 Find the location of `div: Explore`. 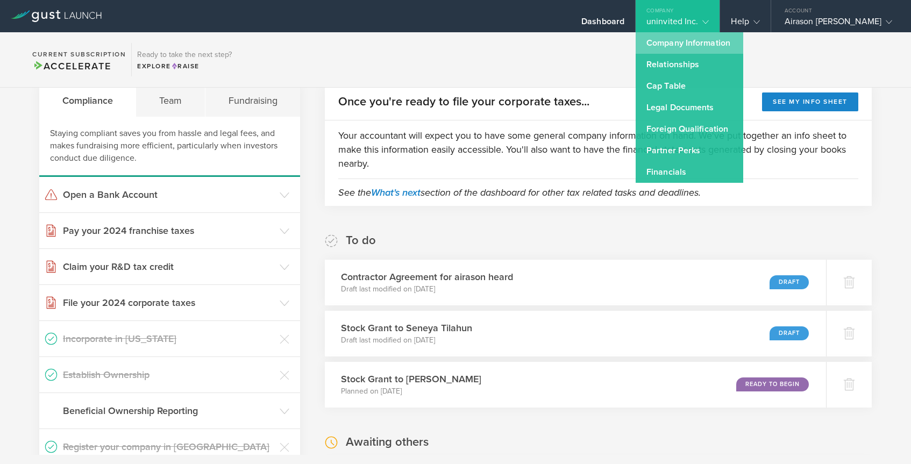

div: Explore is located at coordinates (185, 66).